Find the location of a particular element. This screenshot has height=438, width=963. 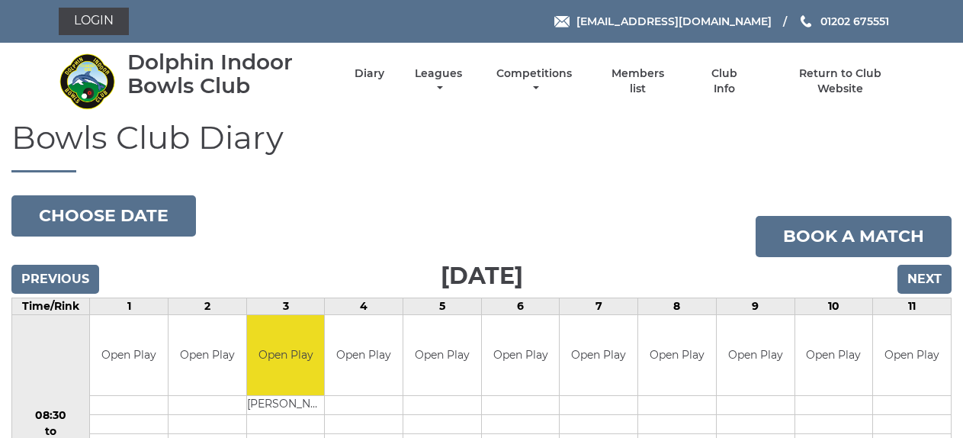

td: 1 is located at coordinates (129, 306).